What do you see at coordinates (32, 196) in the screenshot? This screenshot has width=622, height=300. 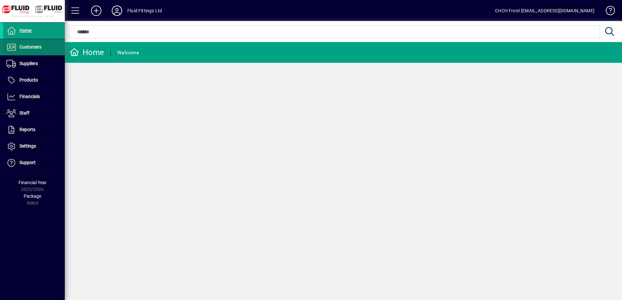 I see `span: Package` at bounding box center [32, 196].